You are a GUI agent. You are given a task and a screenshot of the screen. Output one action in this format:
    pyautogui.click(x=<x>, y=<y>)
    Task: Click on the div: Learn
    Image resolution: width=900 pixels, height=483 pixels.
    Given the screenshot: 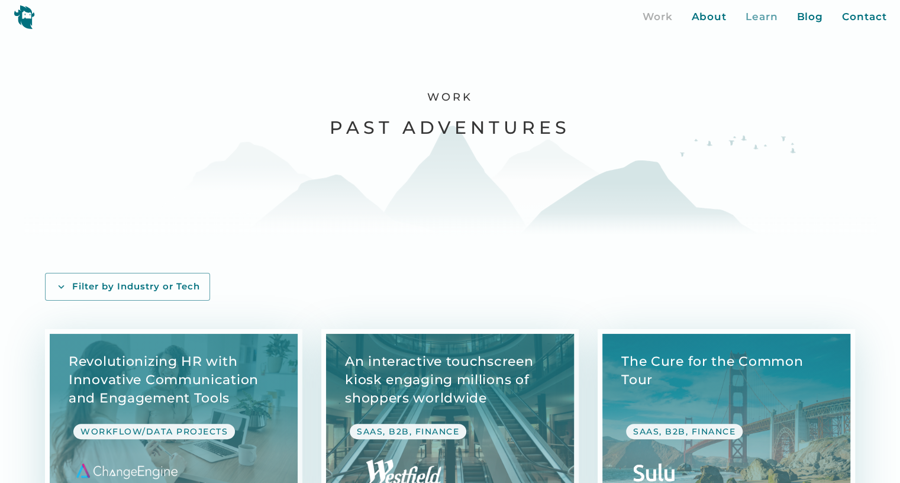 What is the action you would take?
    pyautogui.click(x=761, y=17)
    